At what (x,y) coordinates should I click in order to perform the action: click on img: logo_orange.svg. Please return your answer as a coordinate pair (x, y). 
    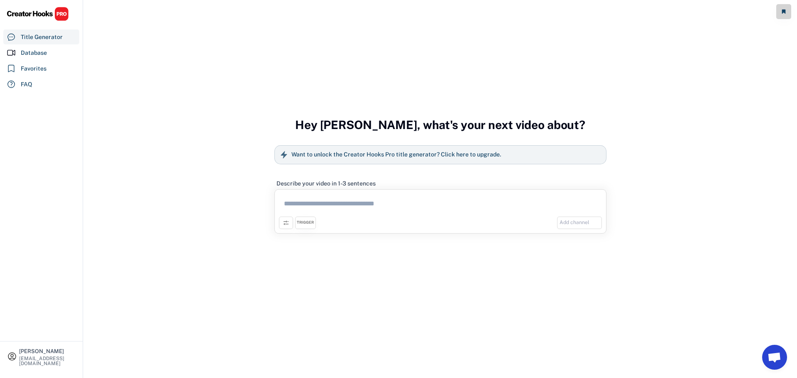
    Looking at the image, I should click on (17, 17).